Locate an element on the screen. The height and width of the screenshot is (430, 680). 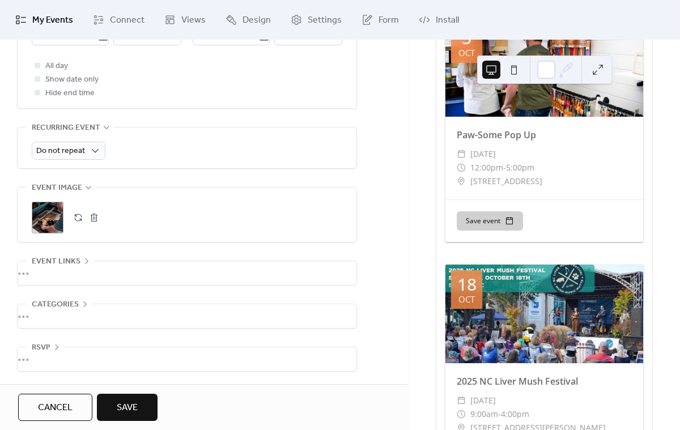
span: 12:00pm is located at coordinates (487, 168).